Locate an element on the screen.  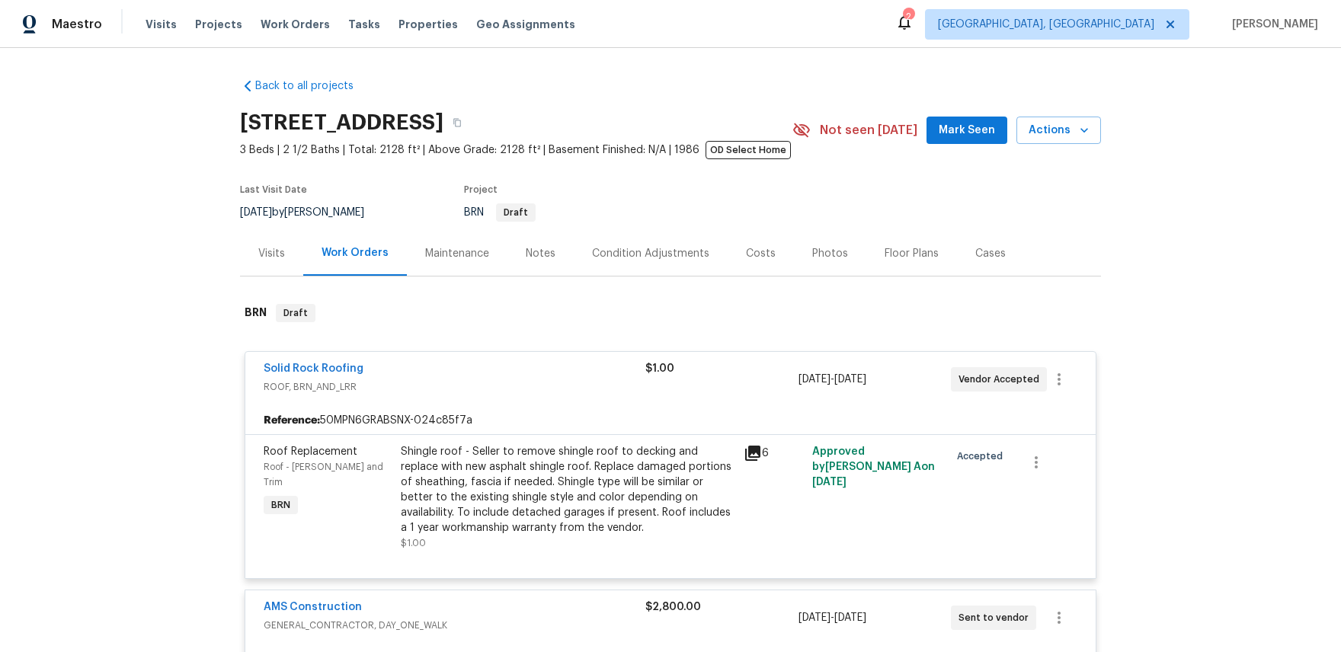
div: Floor Plans is located at coordinates (911, 254).